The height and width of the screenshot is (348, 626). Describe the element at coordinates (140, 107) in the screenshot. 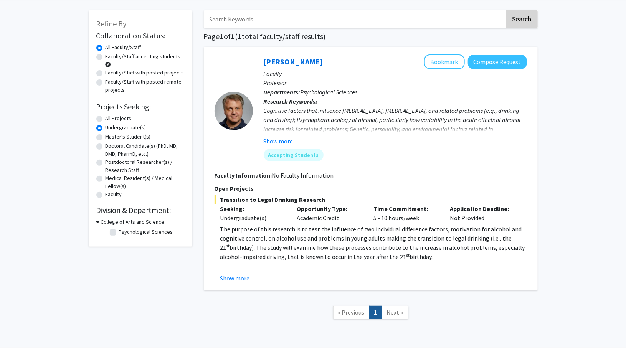

I see `h2: Projects Seeking:` at that location.